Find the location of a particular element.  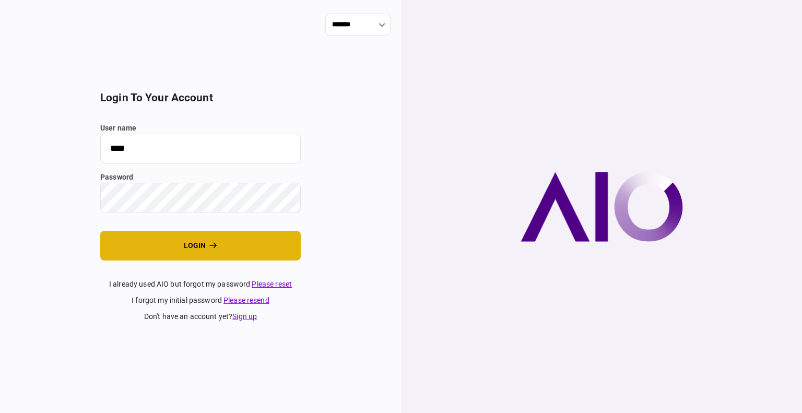

input: show language options is located at coordinates (358, 25).